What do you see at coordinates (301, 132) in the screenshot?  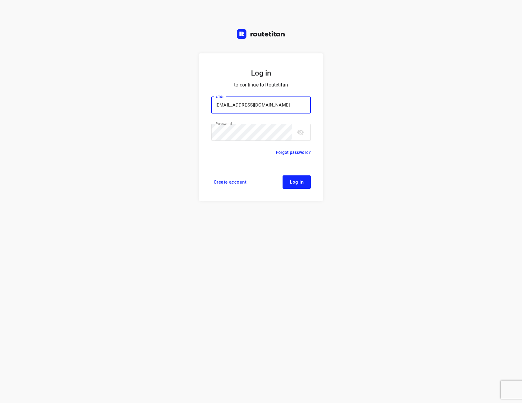 I see `button: toggle password visibility` at bounding box center [301, 132].